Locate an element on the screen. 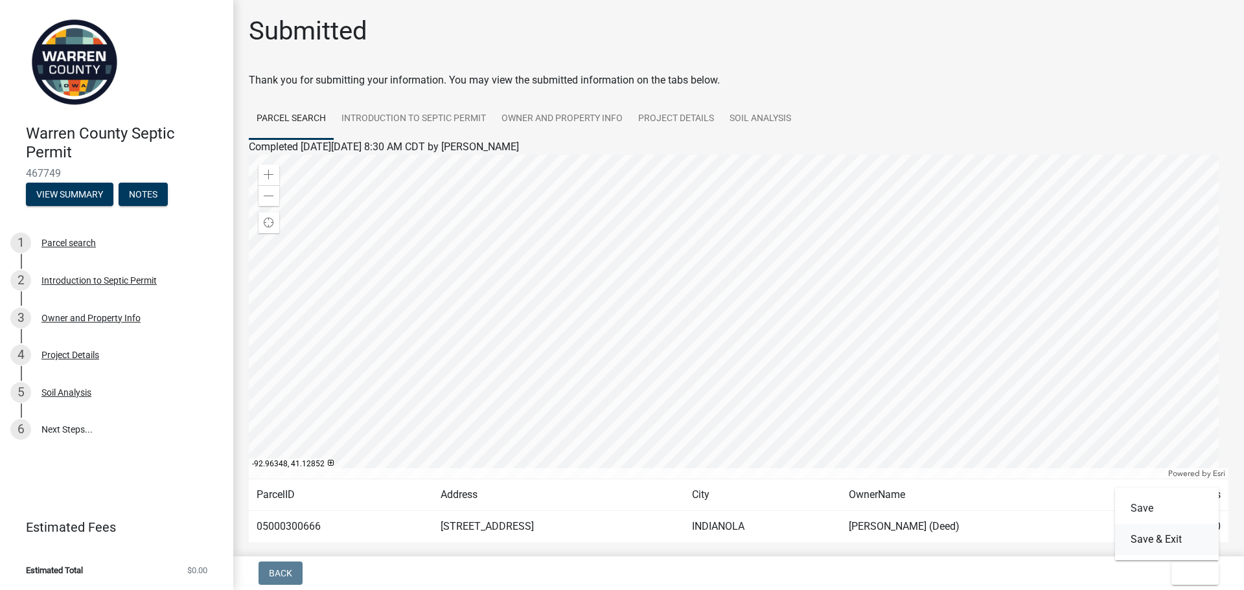 This screenshot has width=1244, height=590. button: Back is located at coordinates (280, 573).